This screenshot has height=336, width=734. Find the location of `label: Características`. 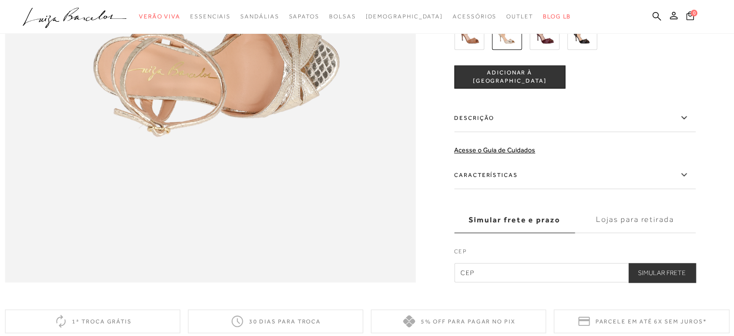

label: Características is located at coordinates (575, 175).